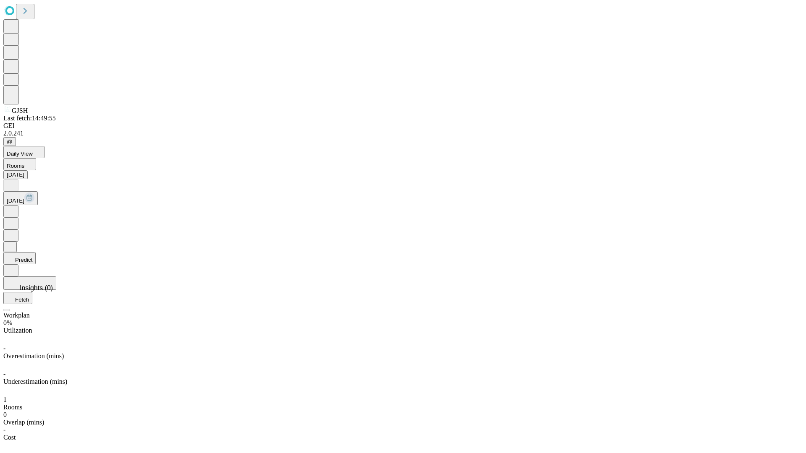 This screenshot has width=806, height=453. Describe the element at coordinates (24, 152) in the screenshot. I see `button: Daily View` at that location.